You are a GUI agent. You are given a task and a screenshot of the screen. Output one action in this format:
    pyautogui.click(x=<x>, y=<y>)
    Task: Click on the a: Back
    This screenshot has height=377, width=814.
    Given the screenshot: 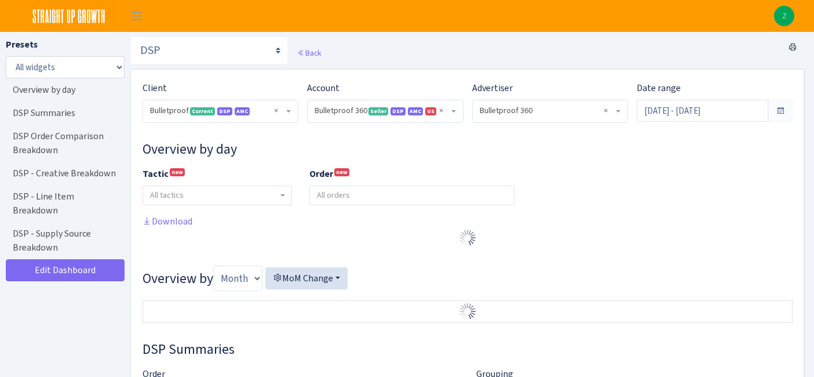 What is the action you would take?
    pyautogui.click(x=309, y=53)
    